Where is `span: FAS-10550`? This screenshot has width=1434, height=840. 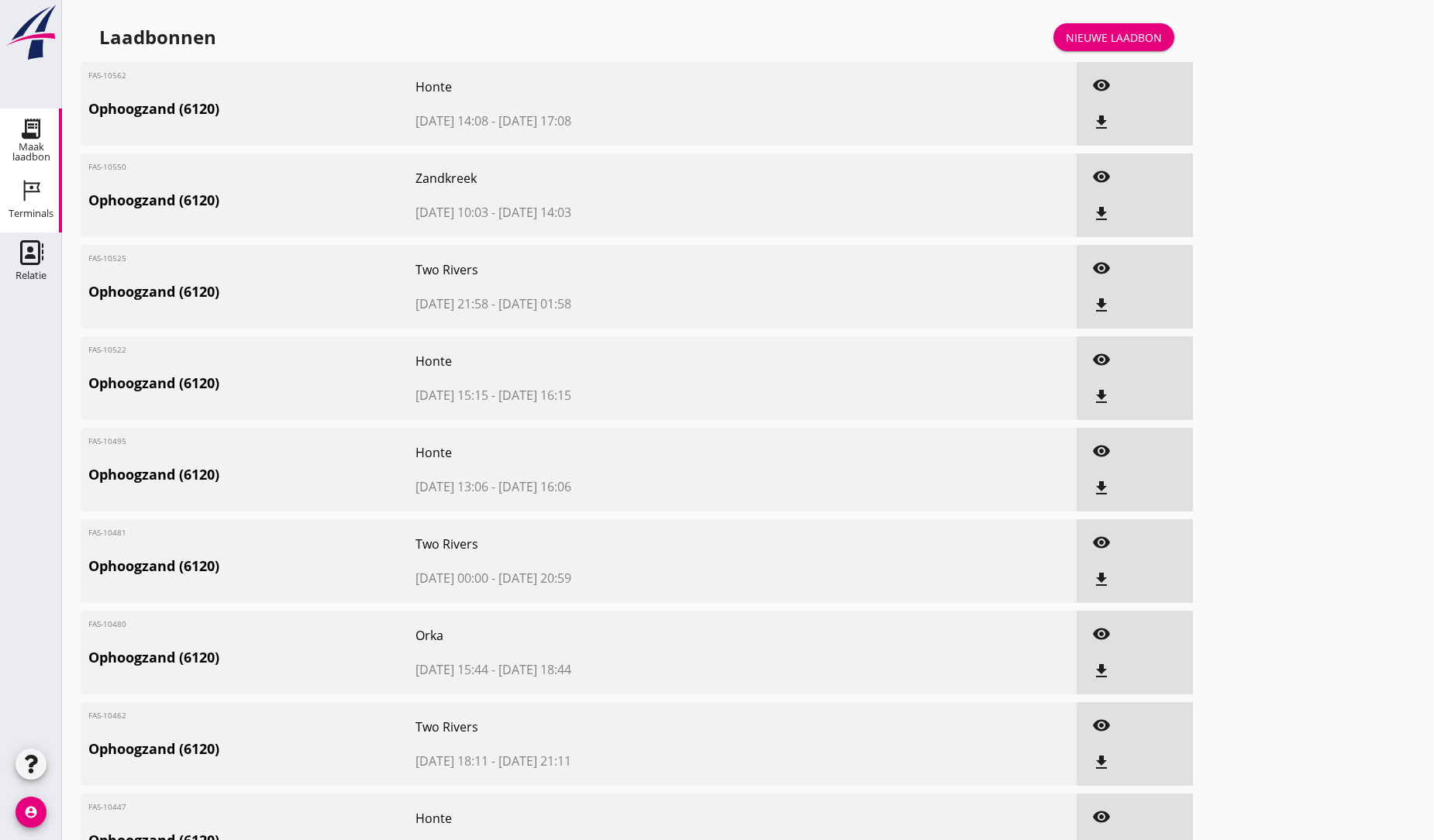
span: FAS-10550 is located at coordinates (110, 166).